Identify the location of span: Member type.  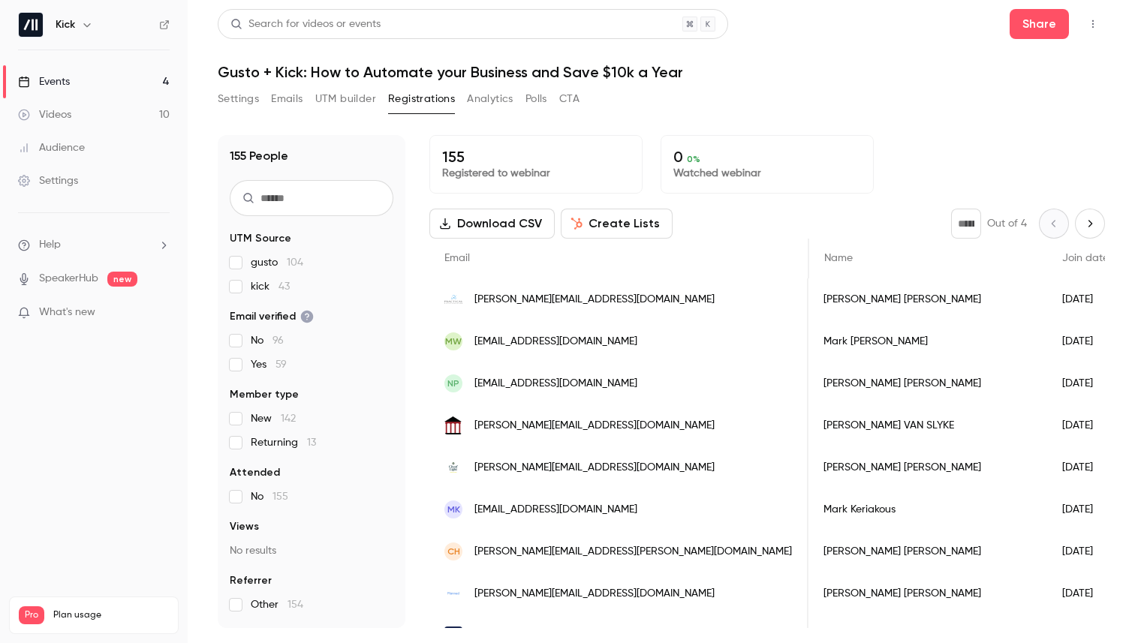
(264, 395).